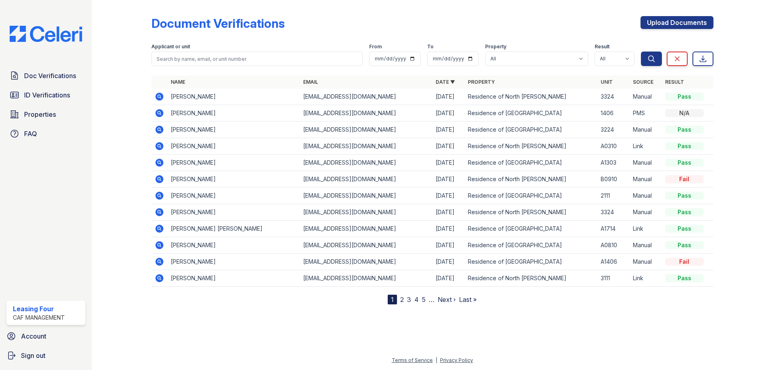  Describe the element at coordinates (178, 82) in the screenshot. I see `a: Name` at that location.